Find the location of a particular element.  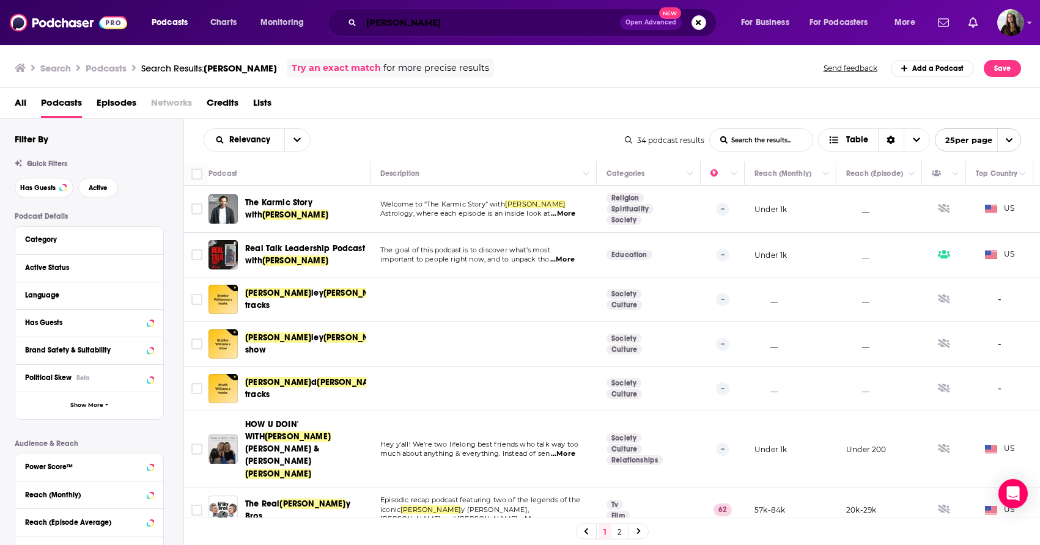

button: Has Guests is located at coordinates (89, 322).